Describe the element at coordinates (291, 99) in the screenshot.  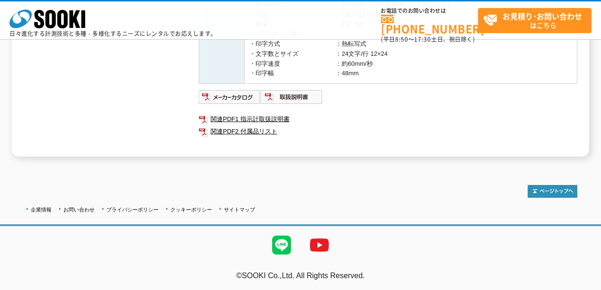
I see `a: 取扱説明書` at that location.